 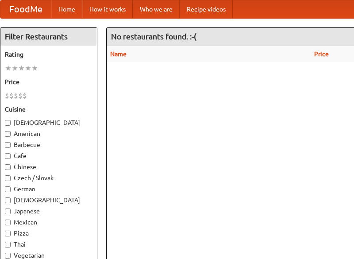 What do you see at coordinates (49, 189) in the screenshot?
I see `label: German` at bounding box center [49, 189].